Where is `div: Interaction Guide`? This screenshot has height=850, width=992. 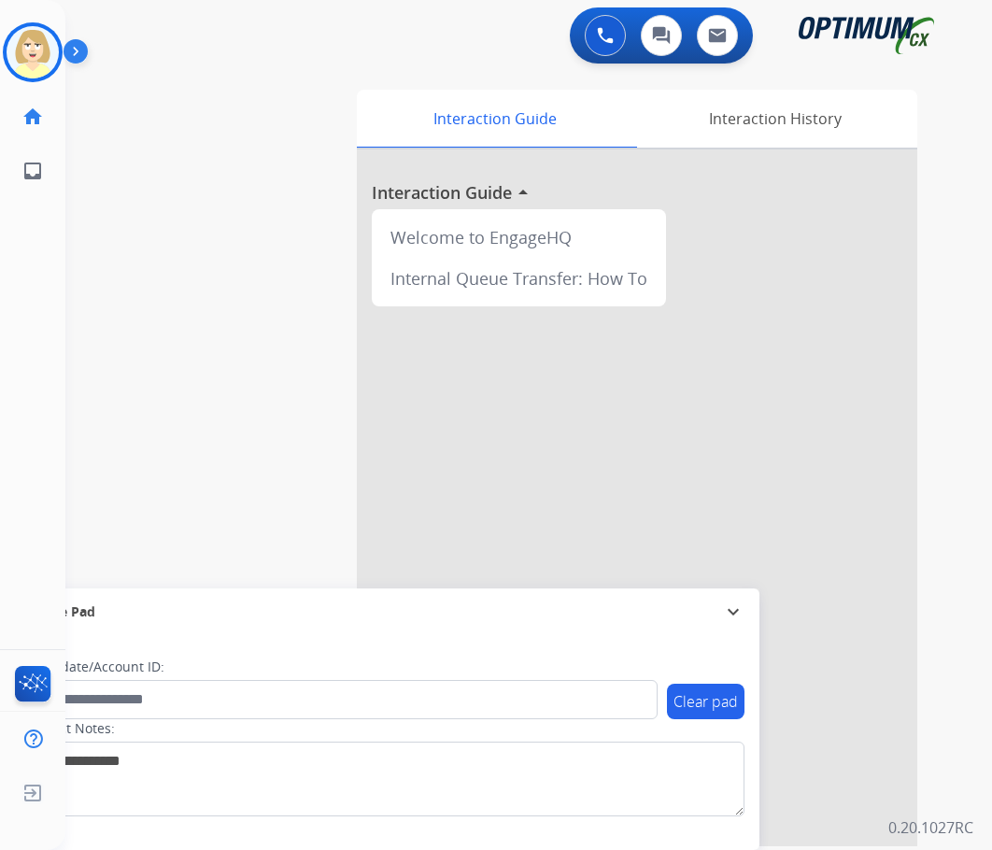 div: Interaction Guide is located at coordinates (494, 119).